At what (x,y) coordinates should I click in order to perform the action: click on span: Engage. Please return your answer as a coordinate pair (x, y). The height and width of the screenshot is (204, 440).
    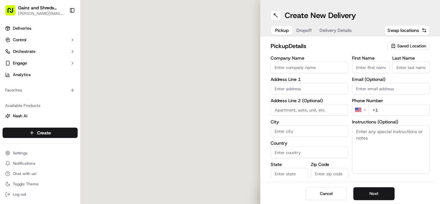
    Looking at the image, I should click on (20, 63).